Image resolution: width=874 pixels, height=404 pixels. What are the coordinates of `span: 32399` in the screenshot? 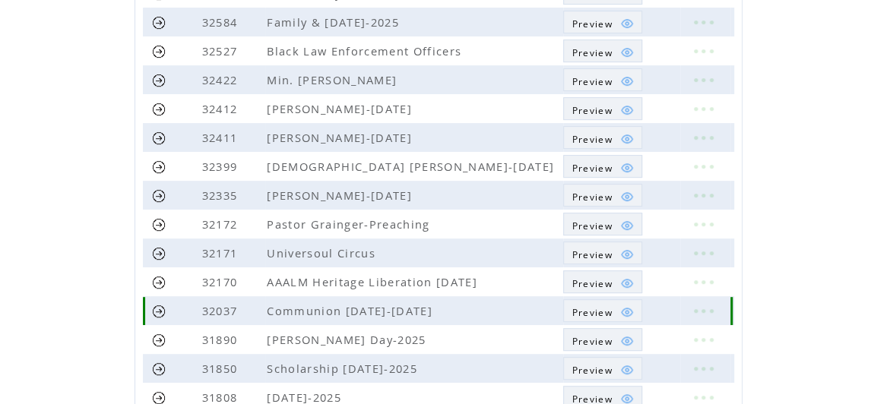 It's located at (222, 166).